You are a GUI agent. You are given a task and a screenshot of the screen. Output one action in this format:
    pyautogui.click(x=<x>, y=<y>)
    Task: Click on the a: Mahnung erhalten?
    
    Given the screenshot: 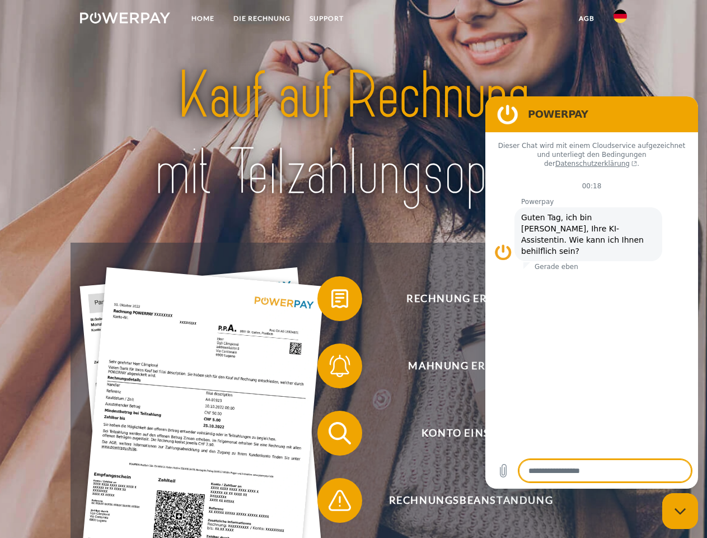 What is the action you would take?
    pyautogui.click(x=463, y=366)
    